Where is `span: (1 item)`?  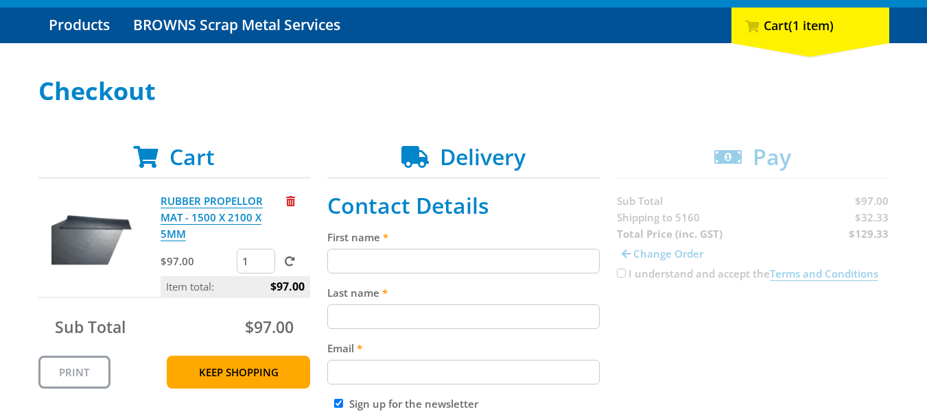
span: (1 item) is located at coordinates (811, 25).